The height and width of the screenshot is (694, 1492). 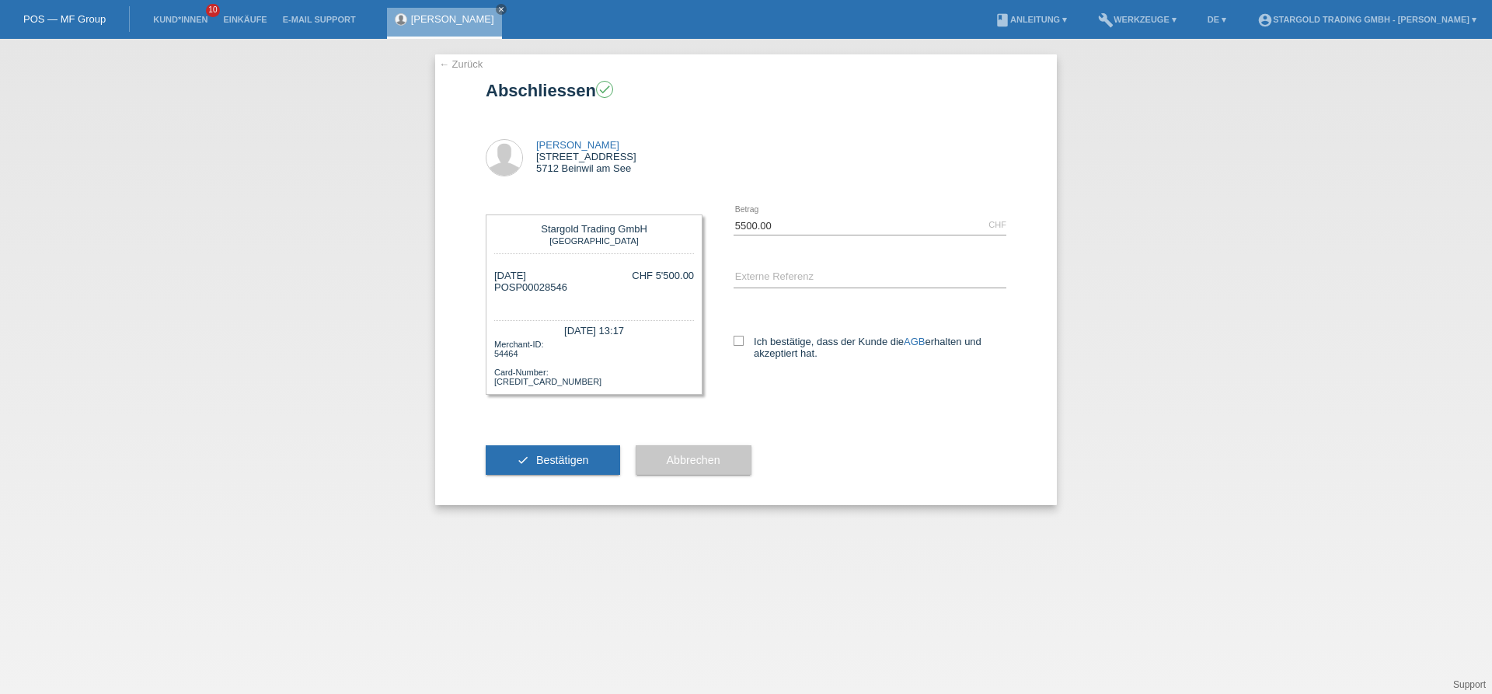 What do you see at coordinates (319, 19) in the screenshot?
I see `a: E-Mail Support` at bounding box center [319, 19].